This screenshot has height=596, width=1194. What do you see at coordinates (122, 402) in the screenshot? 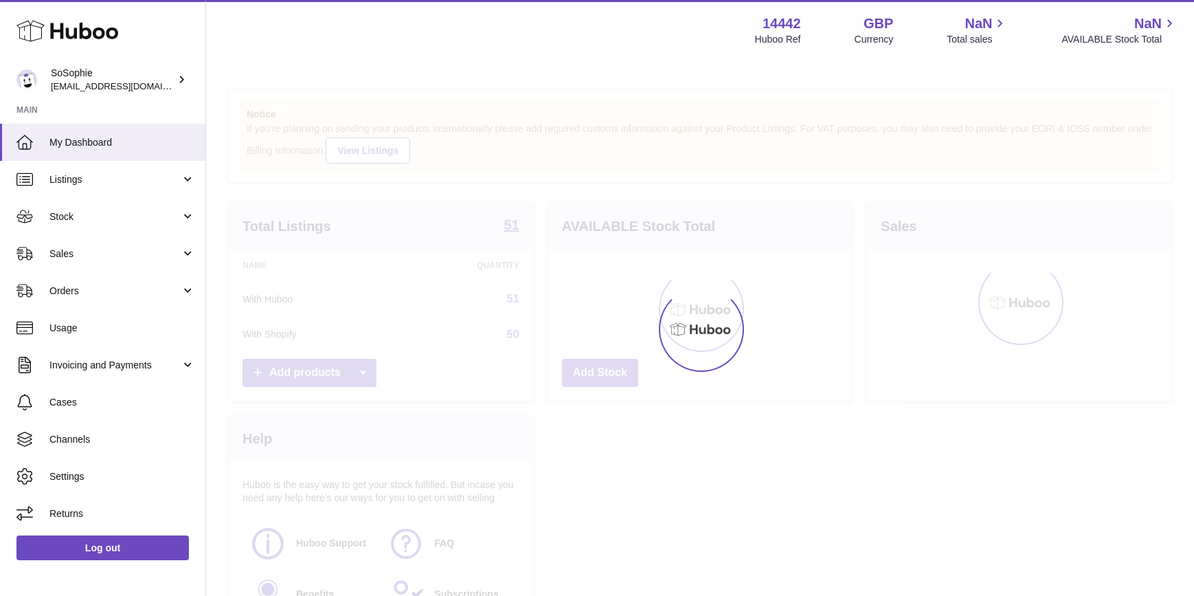
I see `span: Cases` at bounding box center [122, 402].